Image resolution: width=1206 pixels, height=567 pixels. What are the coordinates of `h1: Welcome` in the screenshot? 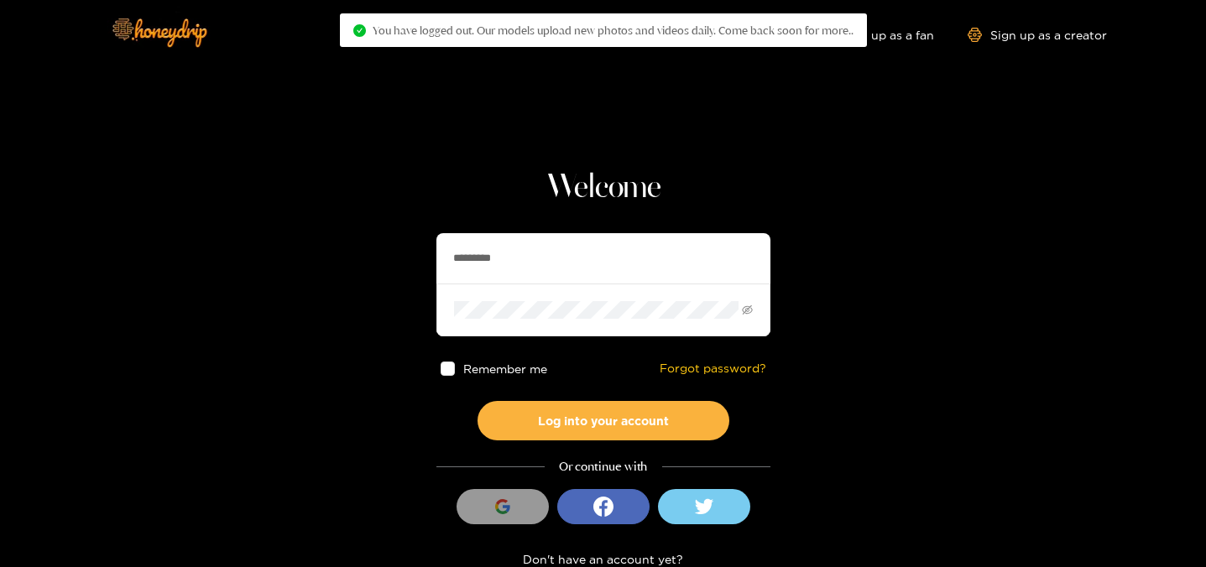 It's located at (603, 188).